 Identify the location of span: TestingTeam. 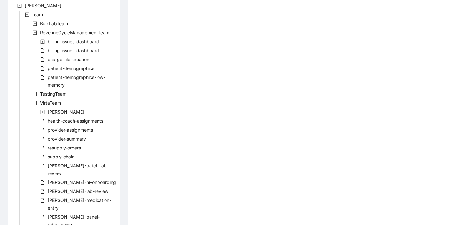
(53, 94).